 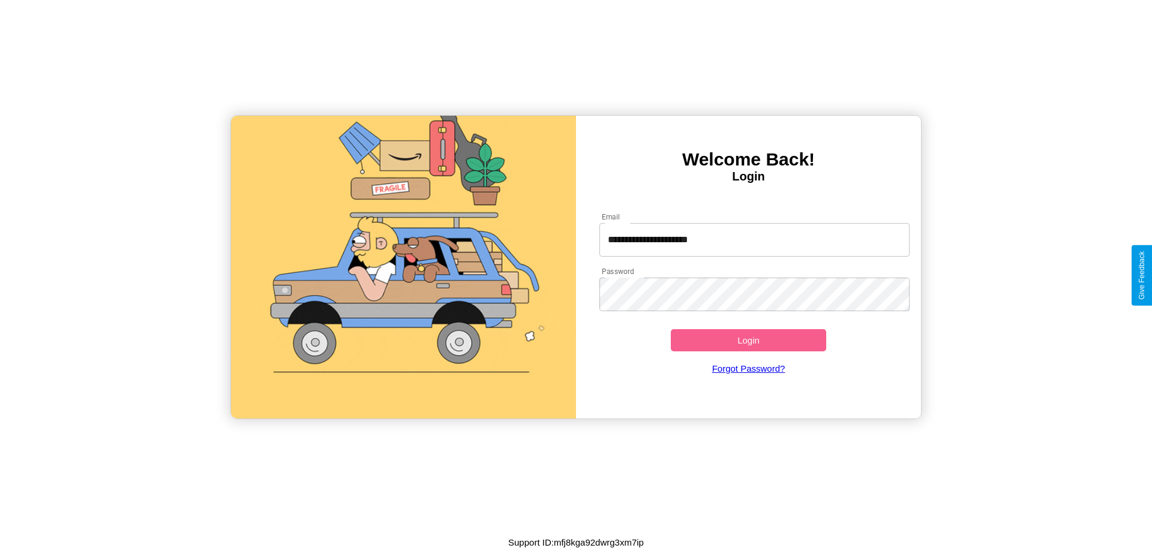 I want to click on a: Forgot Password?, so click(x=749, y=368).